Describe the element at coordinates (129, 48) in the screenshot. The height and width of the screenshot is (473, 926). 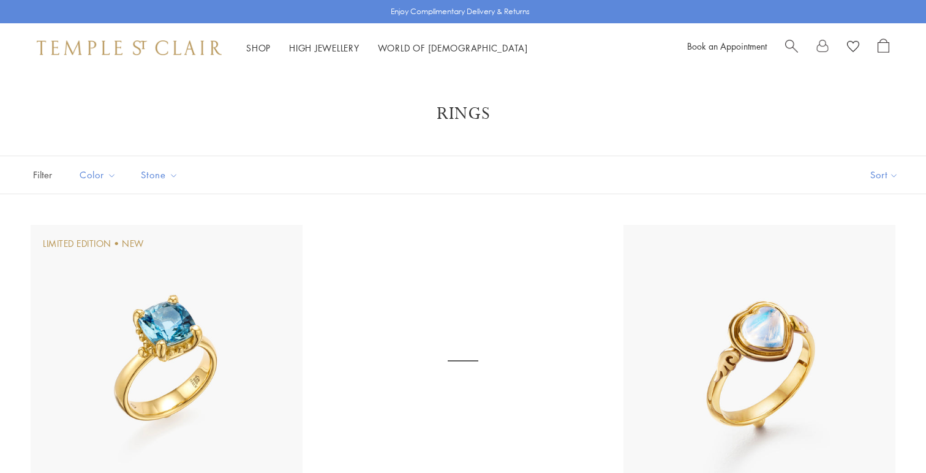
I see `img: Temple St. Clair` at that location.